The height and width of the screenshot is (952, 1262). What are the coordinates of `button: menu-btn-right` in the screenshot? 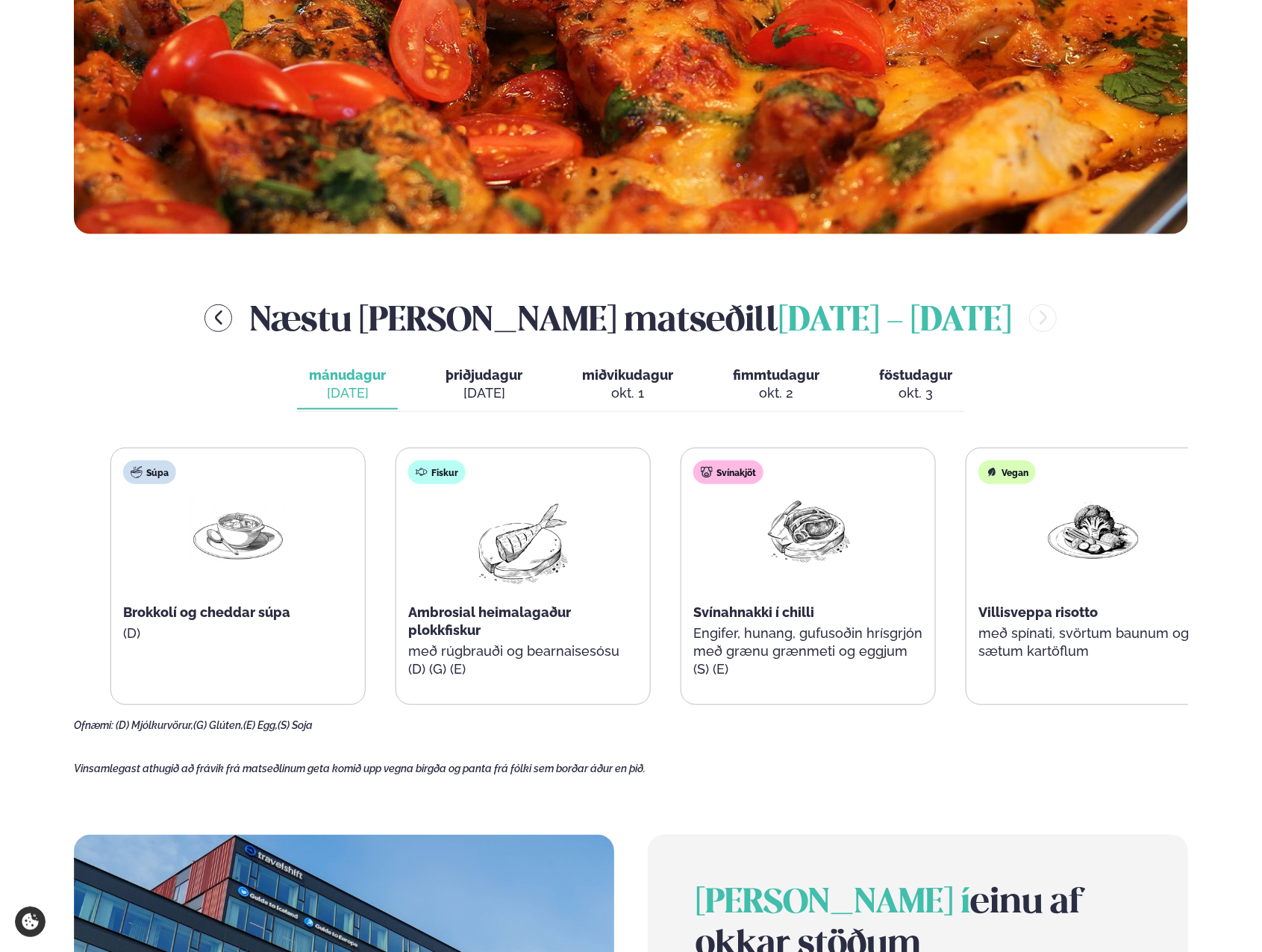 It's located at (1042, 318).